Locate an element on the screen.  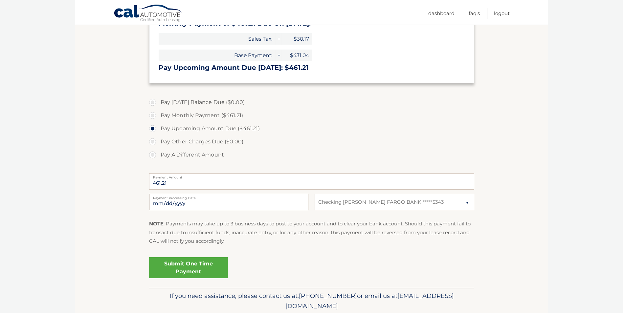
label: Payment Amount is located at coordinates (312, 176).